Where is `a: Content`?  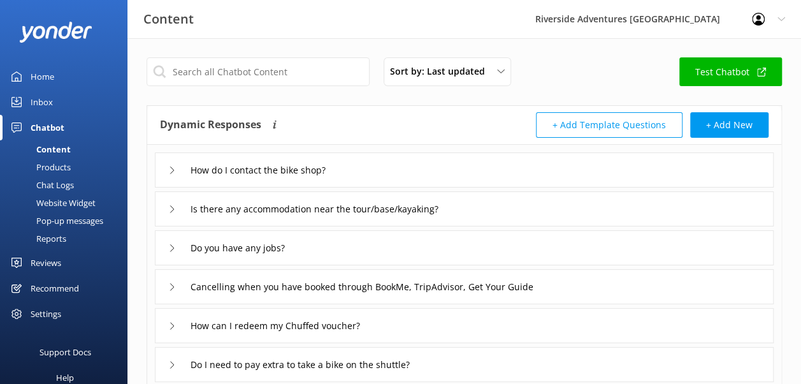 a: Content is located at coordinates (68, 149).